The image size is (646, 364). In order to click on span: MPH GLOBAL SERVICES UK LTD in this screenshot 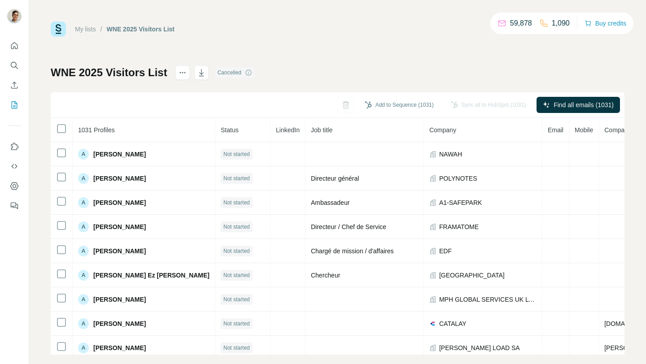, I will do `click(488, 300)`.